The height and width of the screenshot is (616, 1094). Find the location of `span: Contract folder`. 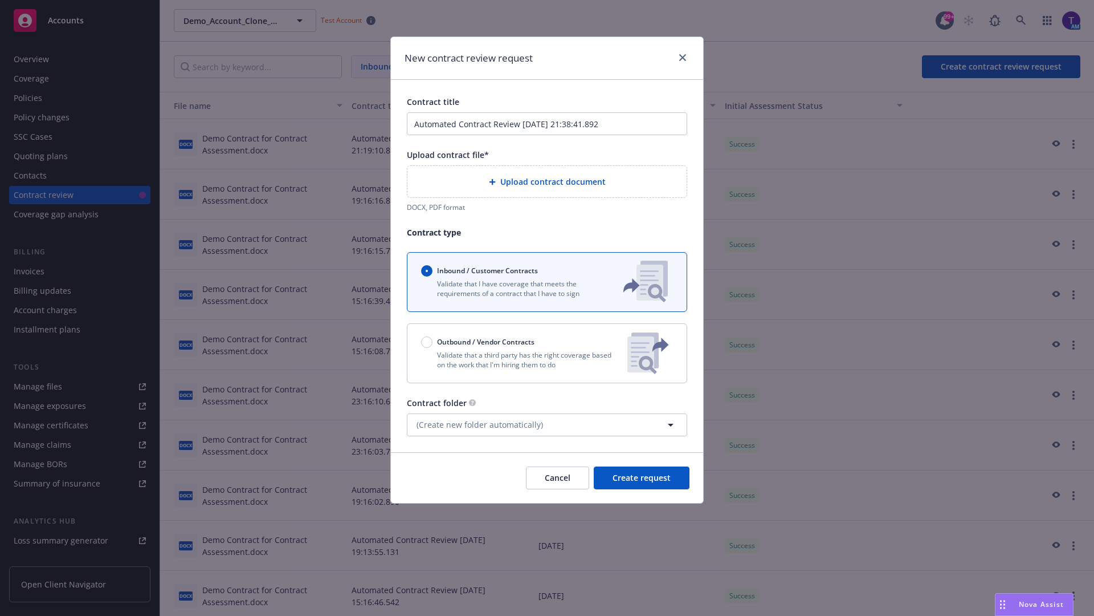

span: Contract folder is located at coordinates (437, 402).